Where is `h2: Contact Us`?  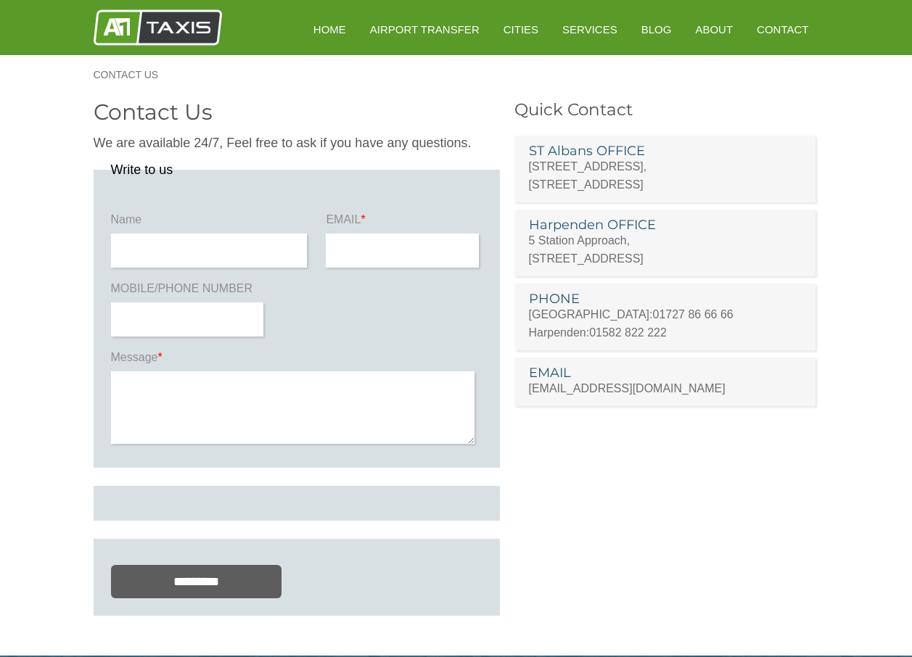 h2: Contact Us is located at coordinates (297, 112).